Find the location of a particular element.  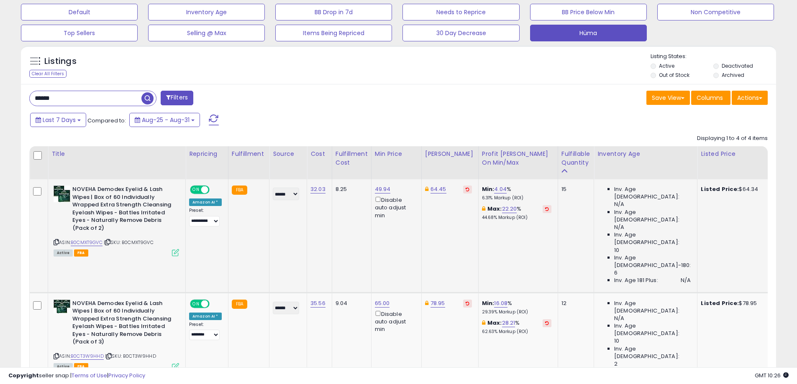

p: Listing States: is located at coordinates (713, 56).